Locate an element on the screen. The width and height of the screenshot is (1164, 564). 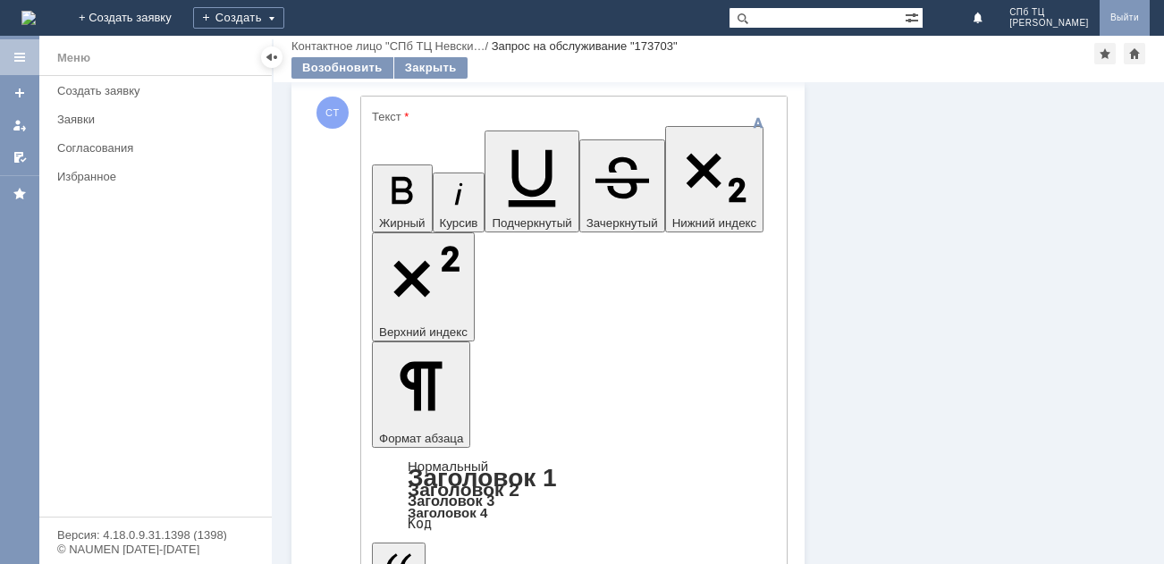
a: Заголовок 2 is located at coordinates (463, 489).